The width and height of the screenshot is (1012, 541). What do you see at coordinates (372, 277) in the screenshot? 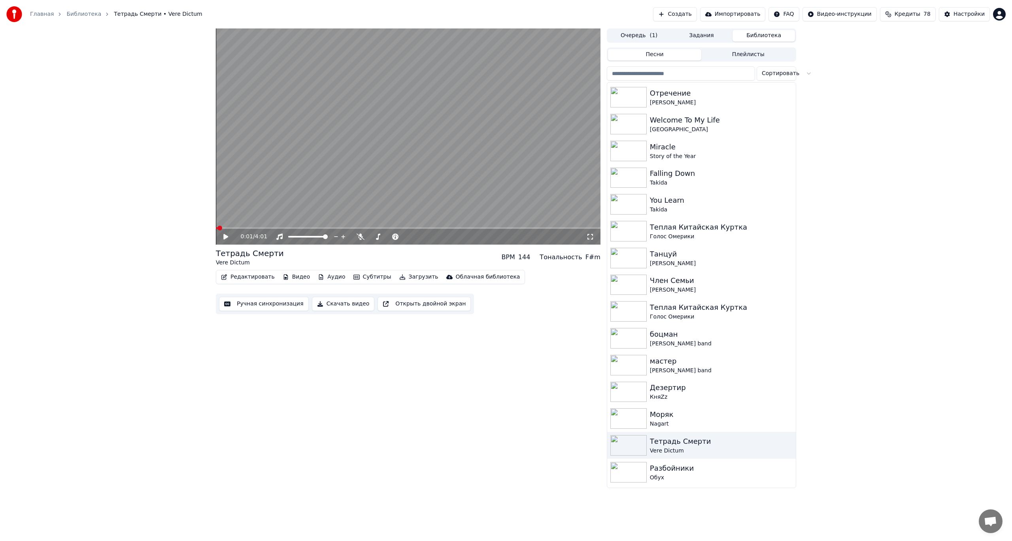
I see `button: Субтитры` at bounding box center [372, 277].